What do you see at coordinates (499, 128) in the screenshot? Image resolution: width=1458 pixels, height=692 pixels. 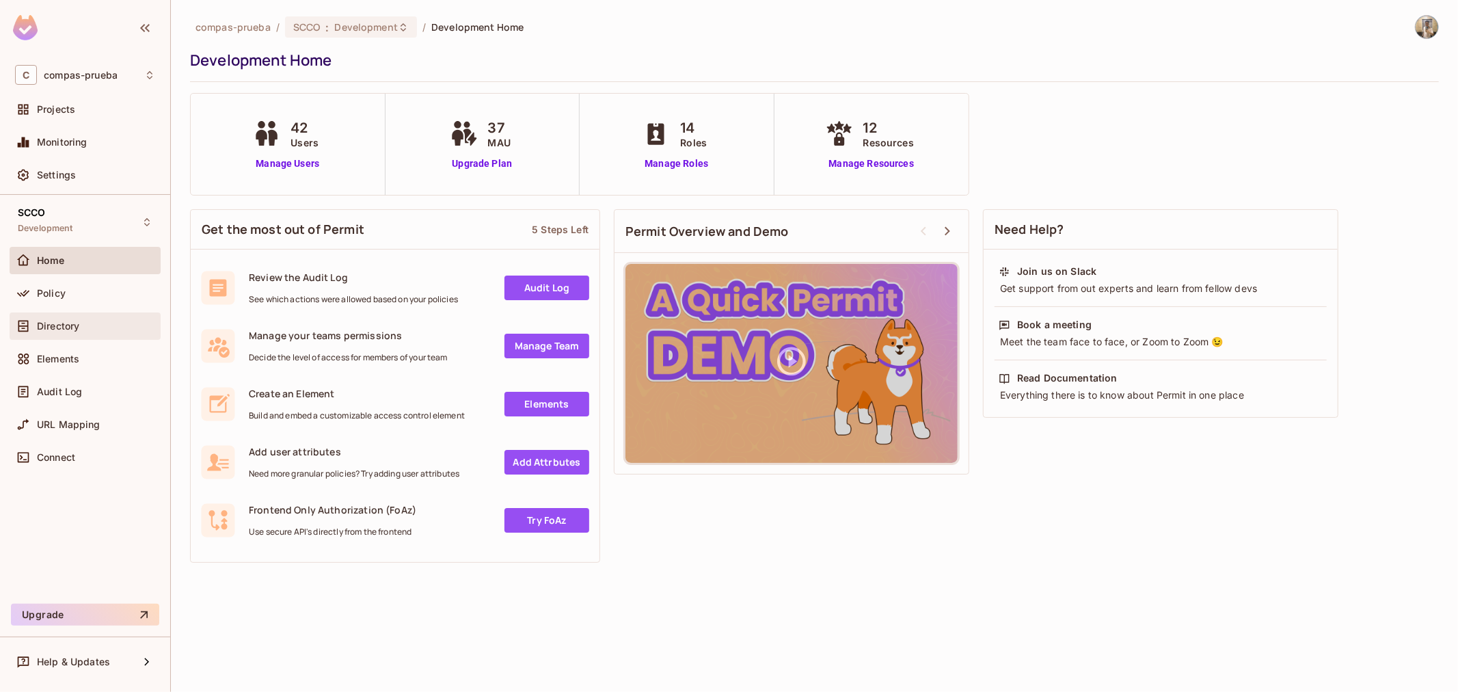 I see `span: 37` at bounding box center [499, 128].